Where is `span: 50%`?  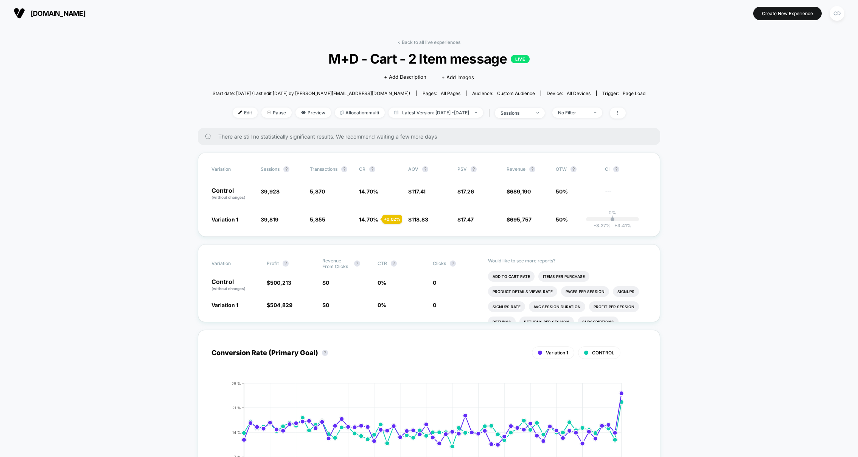
span: 50% is located at coordinates (562, 219).